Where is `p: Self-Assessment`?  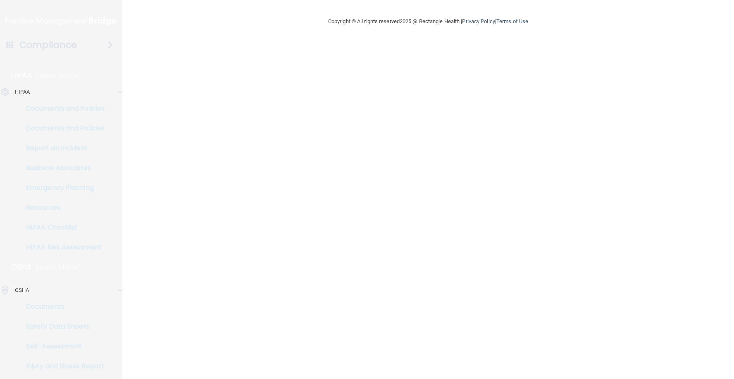 p: Self-Assessment is located at coordinates (62, 347).